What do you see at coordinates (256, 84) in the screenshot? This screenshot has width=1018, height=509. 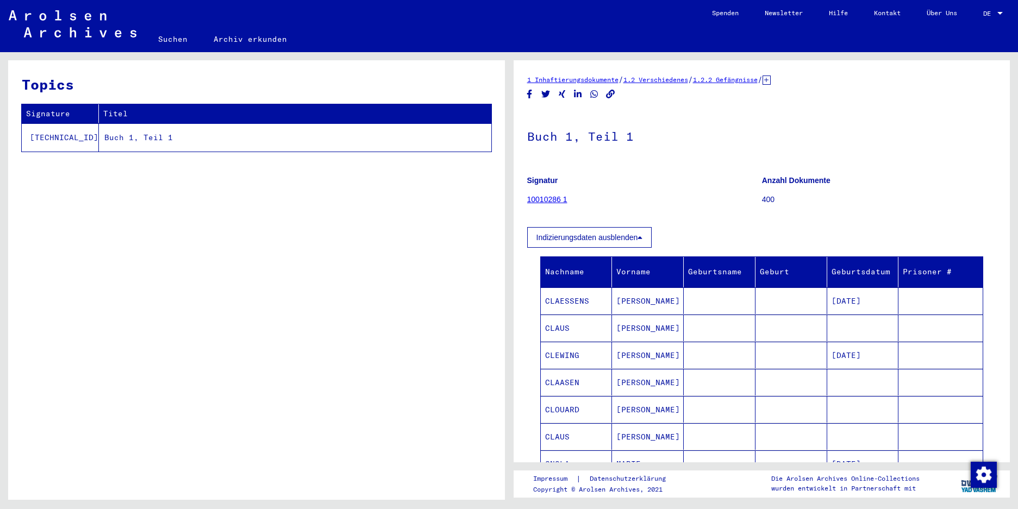 I see `h3: Topics` at bounding box center [256, 84].